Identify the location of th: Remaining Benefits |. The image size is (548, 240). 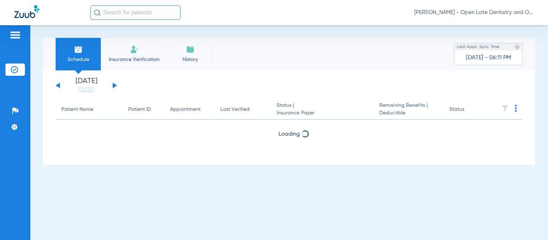
(409, 110).